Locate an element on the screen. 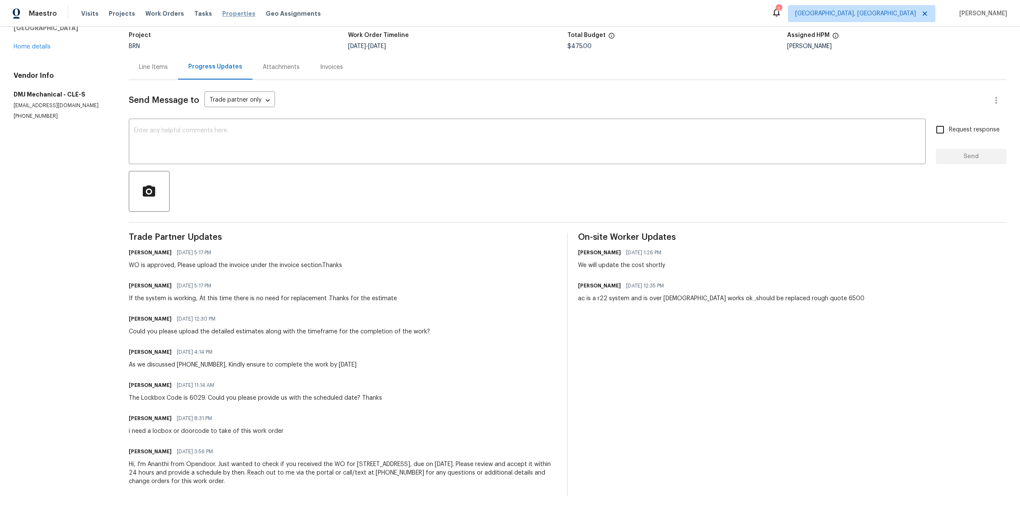 The width and height of the screenshot is (1020, 509). span: BRN is located at coordinates (134, 46).